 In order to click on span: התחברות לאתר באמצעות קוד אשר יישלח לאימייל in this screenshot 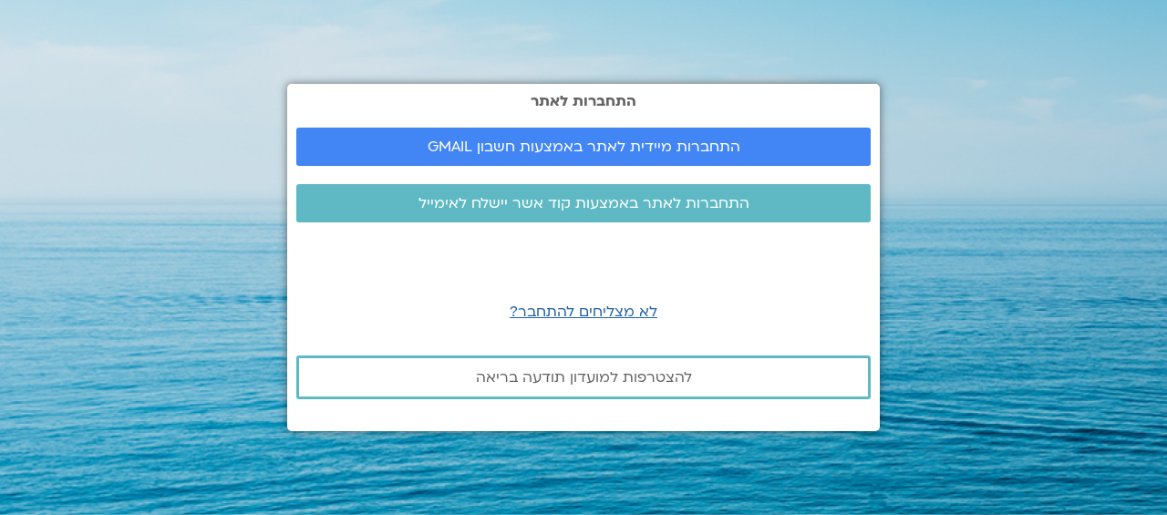, I will do `click(583, 203)`.